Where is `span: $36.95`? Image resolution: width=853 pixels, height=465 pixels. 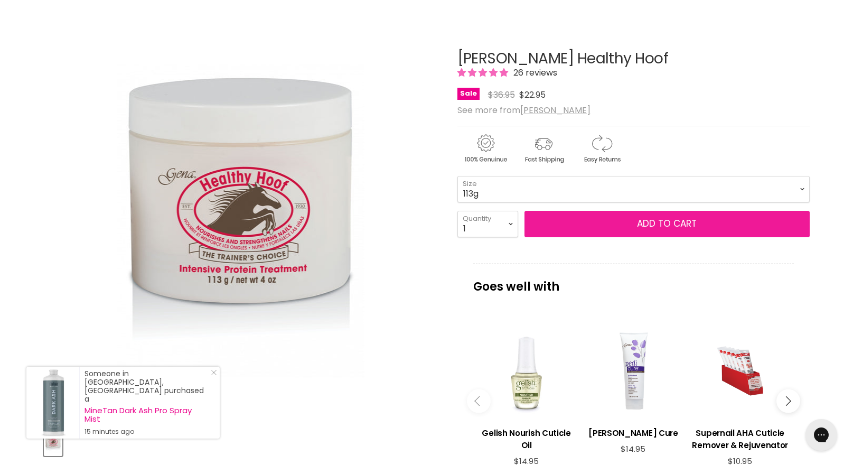 span: $36.95 is located at coordinates (501, 95).